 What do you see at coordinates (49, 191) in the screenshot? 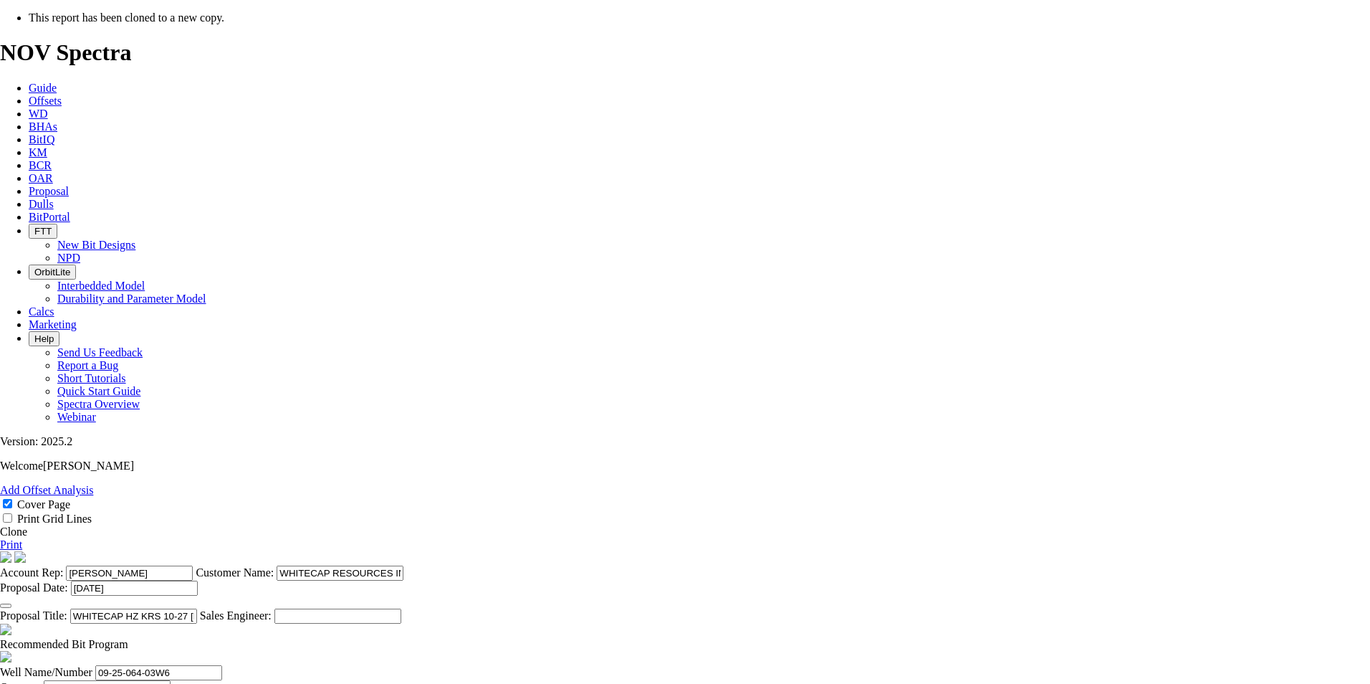
I see `span: Proposal` at bounding box center [49, 191].